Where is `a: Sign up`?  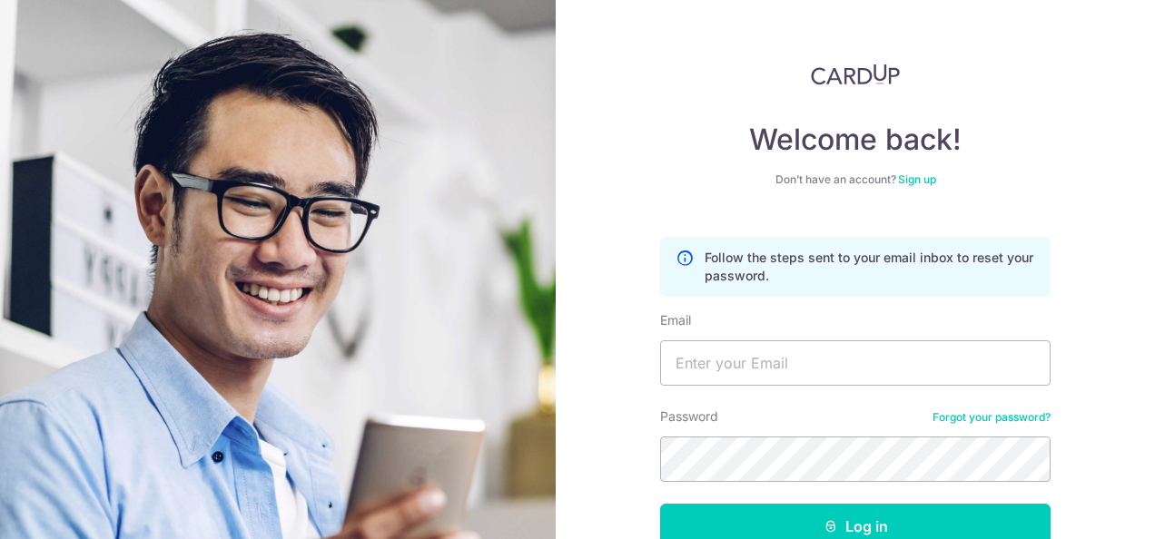 a: Sign up is located at coordinates (917, 179).